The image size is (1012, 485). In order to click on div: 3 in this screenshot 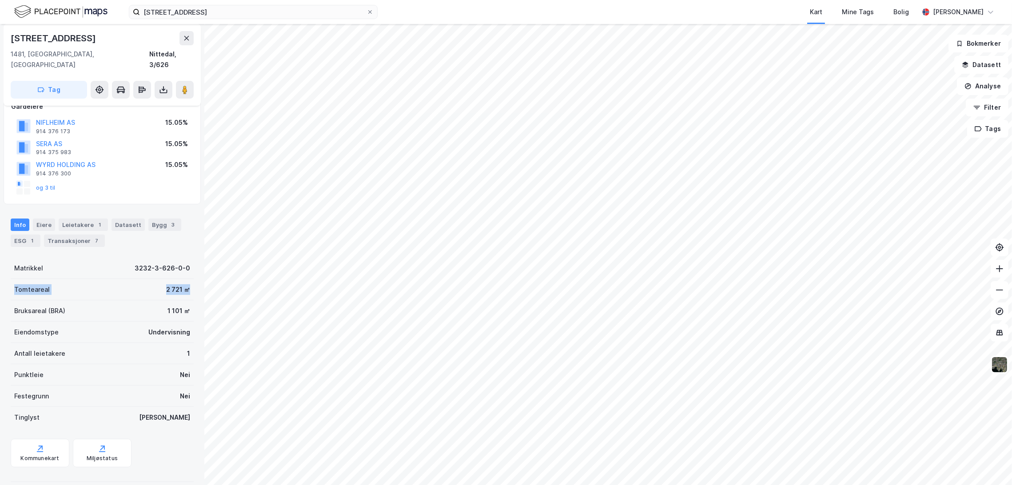, I will do `click(173, 225)`.